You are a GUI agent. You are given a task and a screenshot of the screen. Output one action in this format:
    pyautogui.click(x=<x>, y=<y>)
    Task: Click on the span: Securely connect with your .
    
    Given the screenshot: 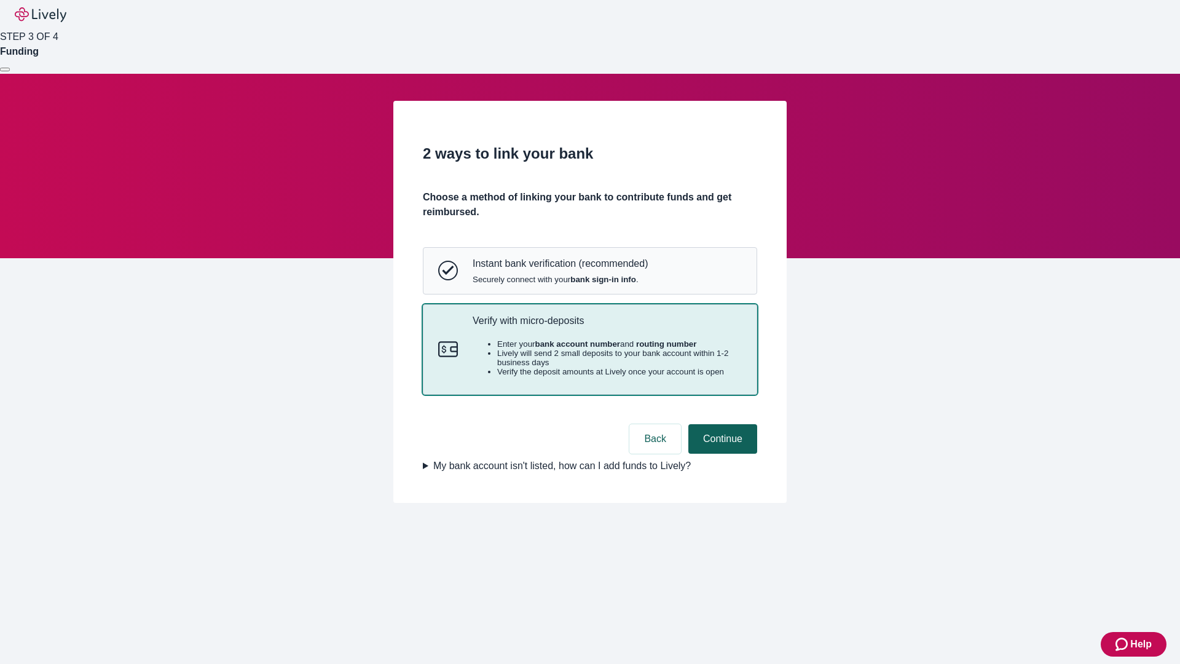 What is the action you would take?
    pyautogui.click(x=560, y=279)
    